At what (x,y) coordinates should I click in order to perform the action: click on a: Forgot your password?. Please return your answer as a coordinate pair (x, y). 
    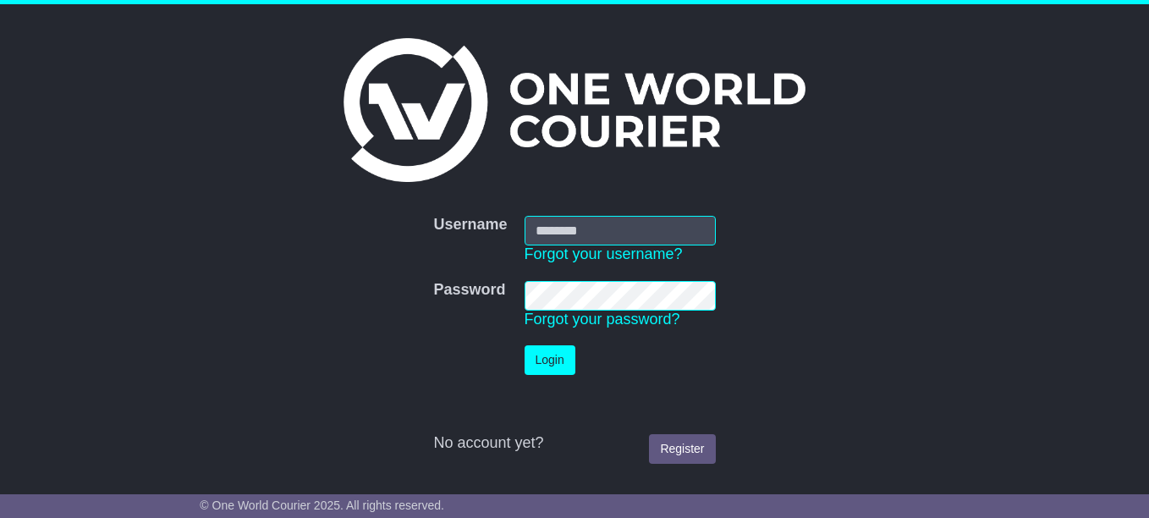
    Looking at the image, I should click on (602, 319).